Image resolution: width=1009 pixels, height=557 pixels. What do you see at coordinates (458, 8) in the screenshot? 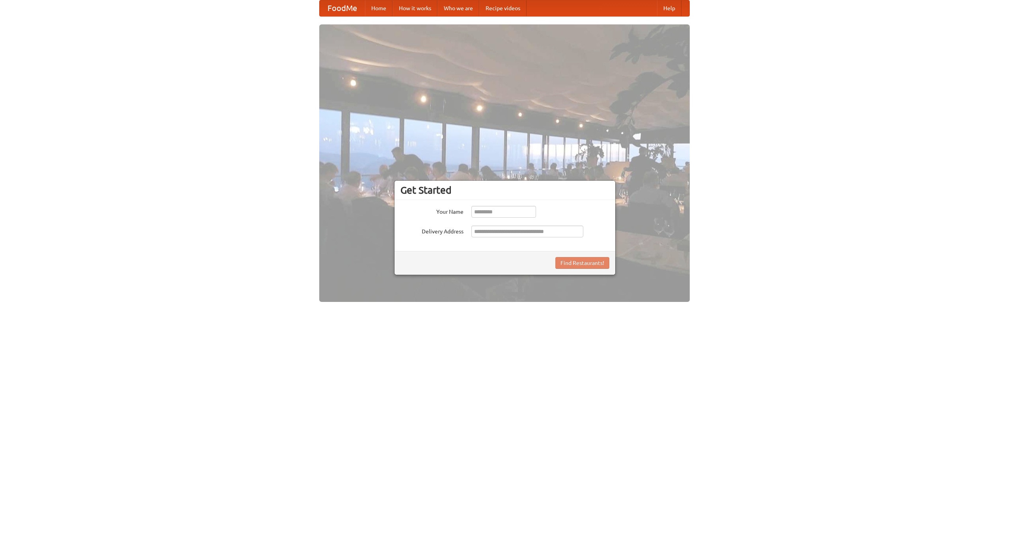
I see `a: Who we are` at bounding box center [458, 8].